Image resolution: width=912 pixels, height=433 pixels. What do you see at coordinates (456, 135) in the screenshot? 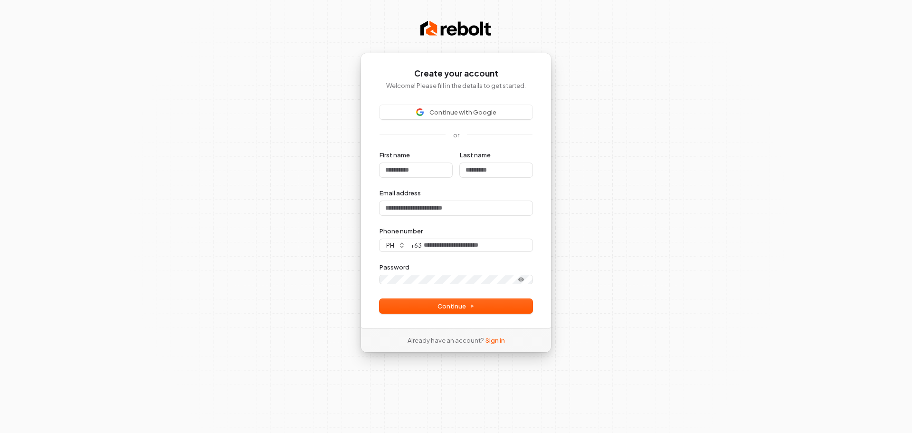
I see `p: or` at bounding box center [456, 135].